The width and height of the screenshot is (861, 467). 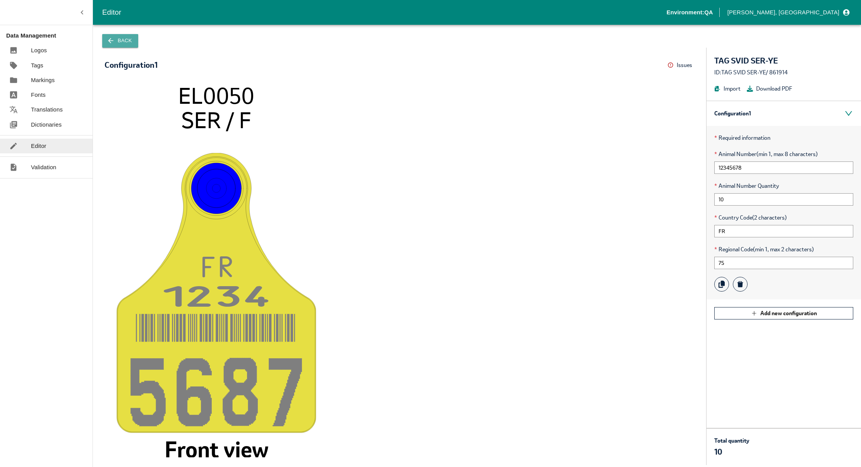 What do you see at coordinates (731, 452) in the screenshot?
I see `p: 10` at bounding box center [731, 452].